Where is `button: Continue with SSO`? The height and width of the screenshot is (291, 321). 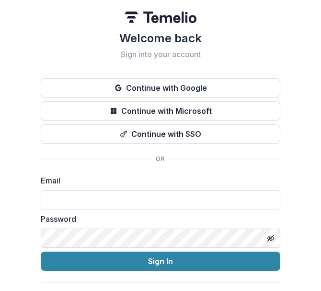 button: Continue with SSO is located at coordinates (161, 134).